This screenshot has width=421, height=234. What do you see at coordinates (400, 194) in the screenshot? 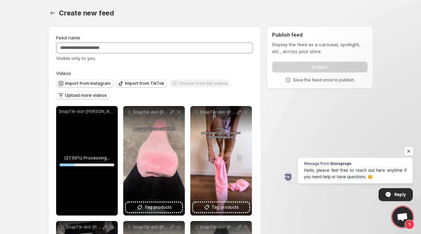
I see `span: Reply` at bounding box center [400, 194].